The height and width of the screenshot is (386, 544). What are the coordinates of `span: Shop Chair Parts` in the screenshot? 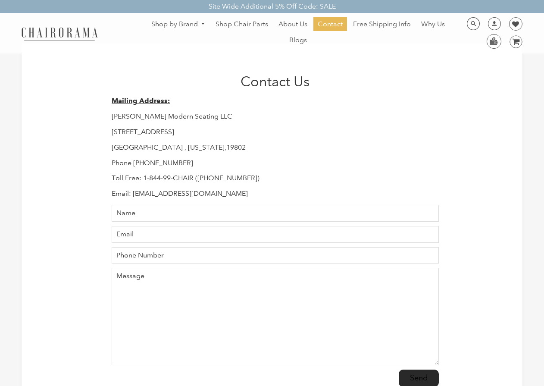 It's located at (242, 24).